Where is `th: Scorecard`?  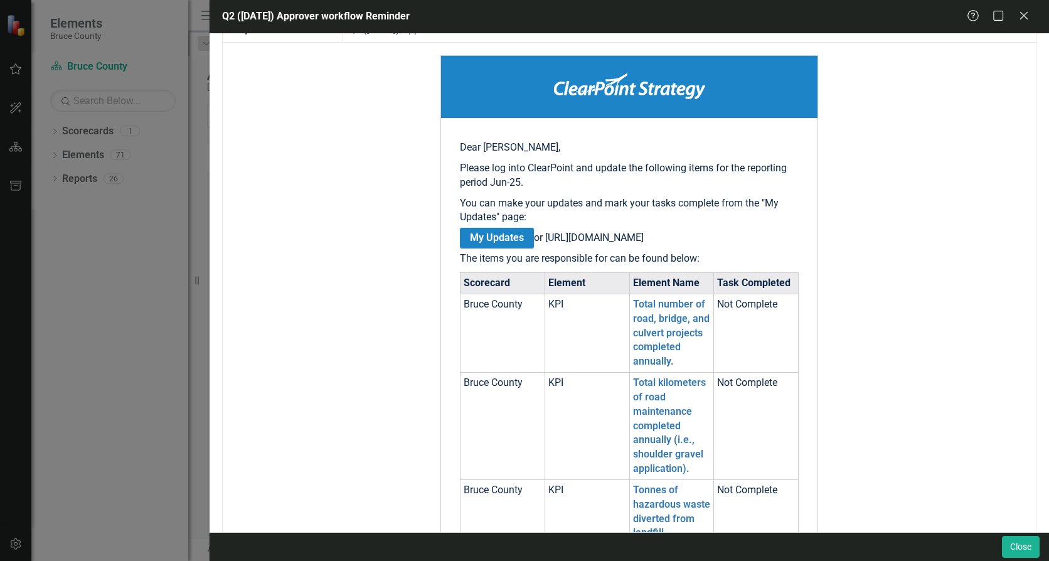 th: Scorecard is located at coordinates (503, 283).